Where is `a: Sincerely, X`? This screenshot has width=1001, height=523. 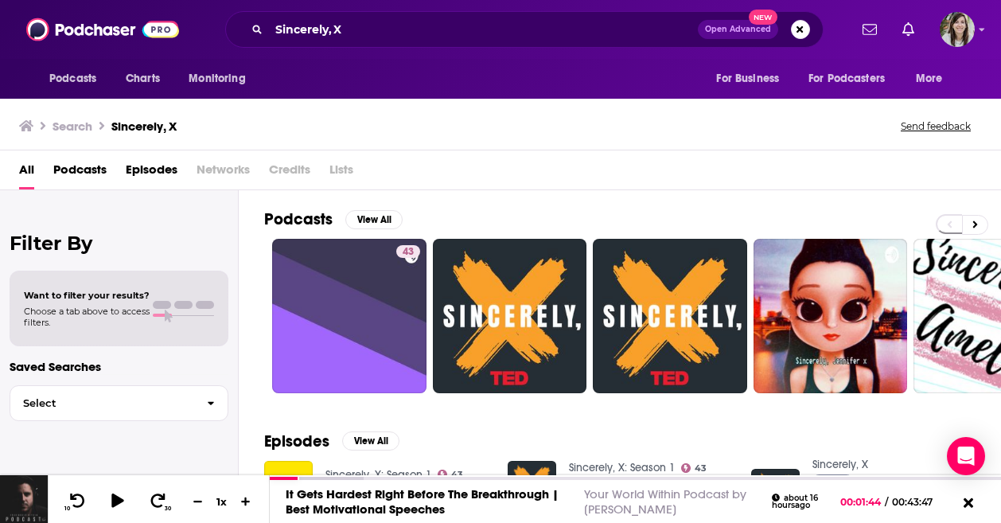
a: Sincerely, X is located at coordinates (840, 464).